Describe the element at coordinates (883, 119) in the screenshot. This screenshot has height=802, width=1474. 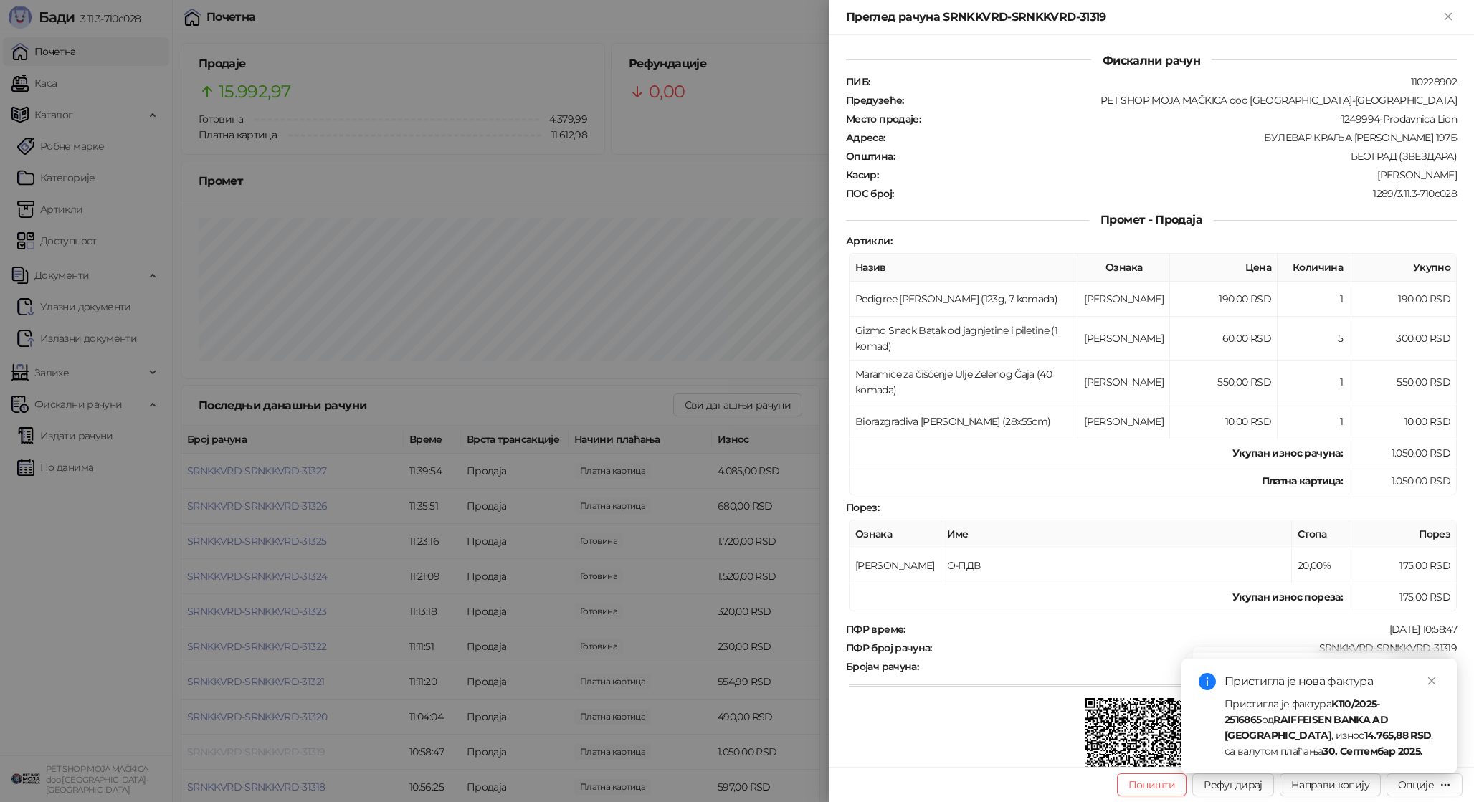
I see `strong: Место продаје :` at that location.